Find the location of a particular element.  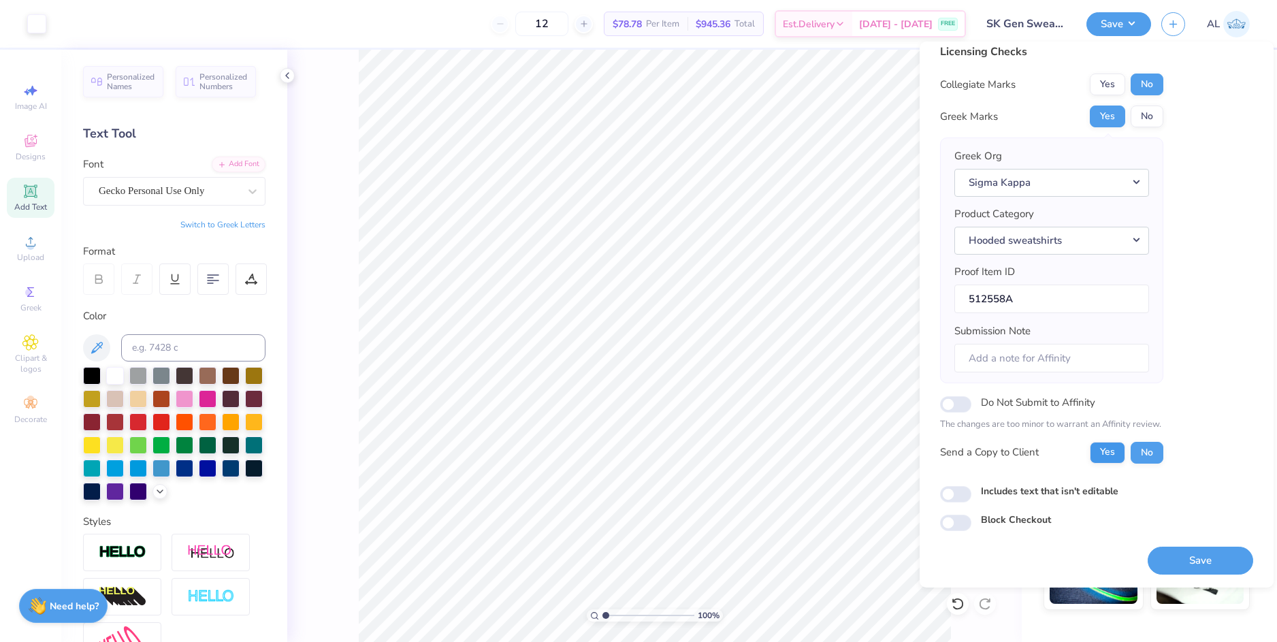

span: Est. Delivery is located at coordinates (809, 24).